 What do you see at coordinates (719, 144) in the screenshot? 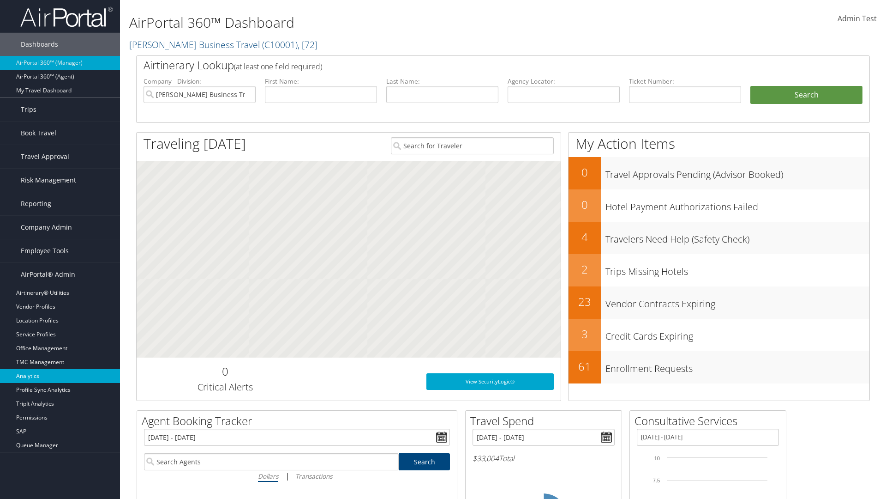
I see `h1: My Action Items` at bounding box center [719, 144].